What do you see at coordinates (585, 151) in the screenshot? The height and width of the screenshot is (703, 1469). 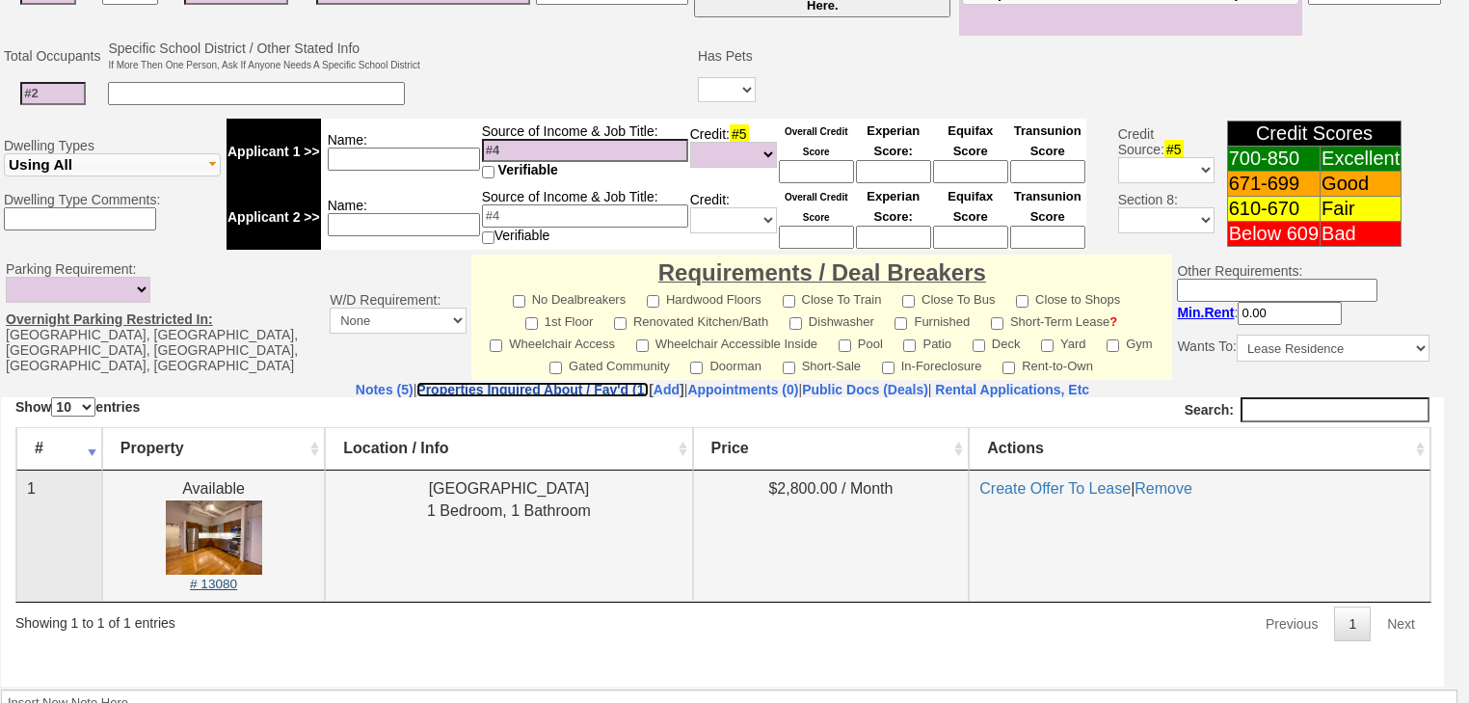 I see `td: Source of Income & Job Title:` at bounding box center [585, 151].